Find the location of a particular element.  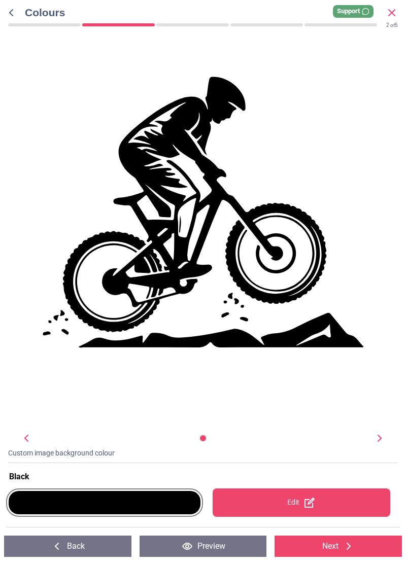

button: Back is located at coordinates (67, 546).